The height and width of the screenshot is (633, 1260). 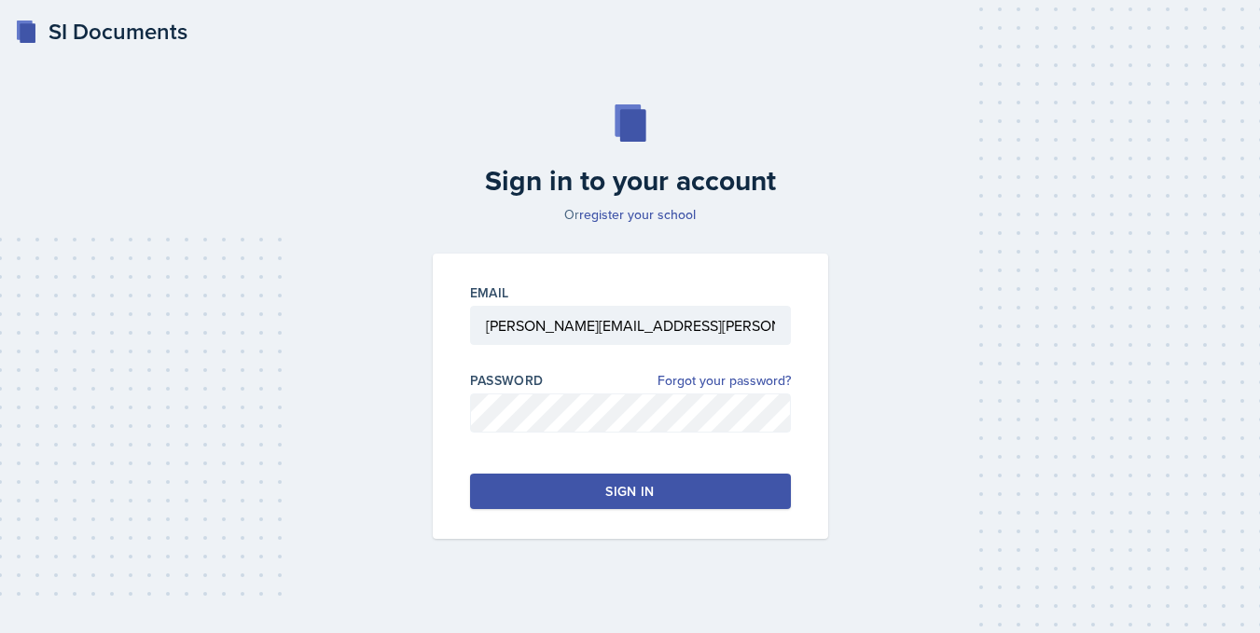 I want to click on p: Or, so click(x=630, y=214).